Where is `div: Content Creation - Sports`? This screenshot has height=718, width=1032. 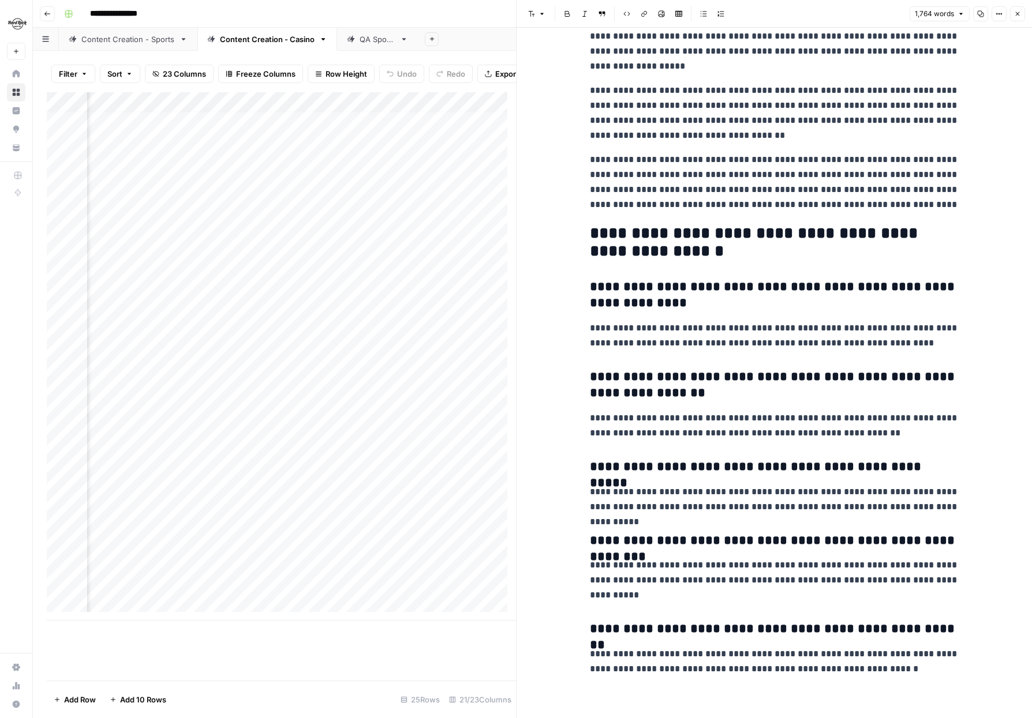
div: Content Creation - Sports is located at coordinates (128, 39).